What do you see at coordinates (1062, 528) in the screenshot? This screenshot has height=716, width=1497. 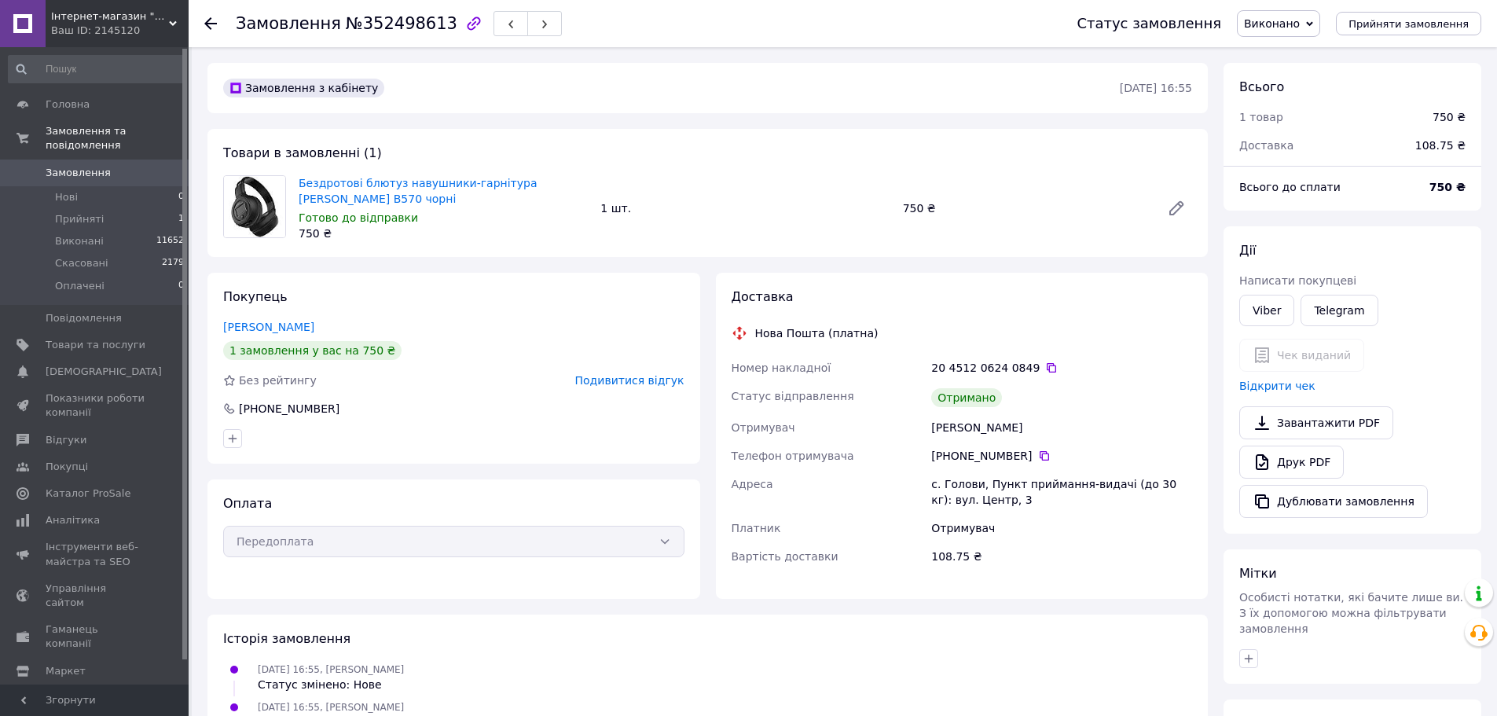 I see `div: Отримувач` at bounding box center [1062, 528].